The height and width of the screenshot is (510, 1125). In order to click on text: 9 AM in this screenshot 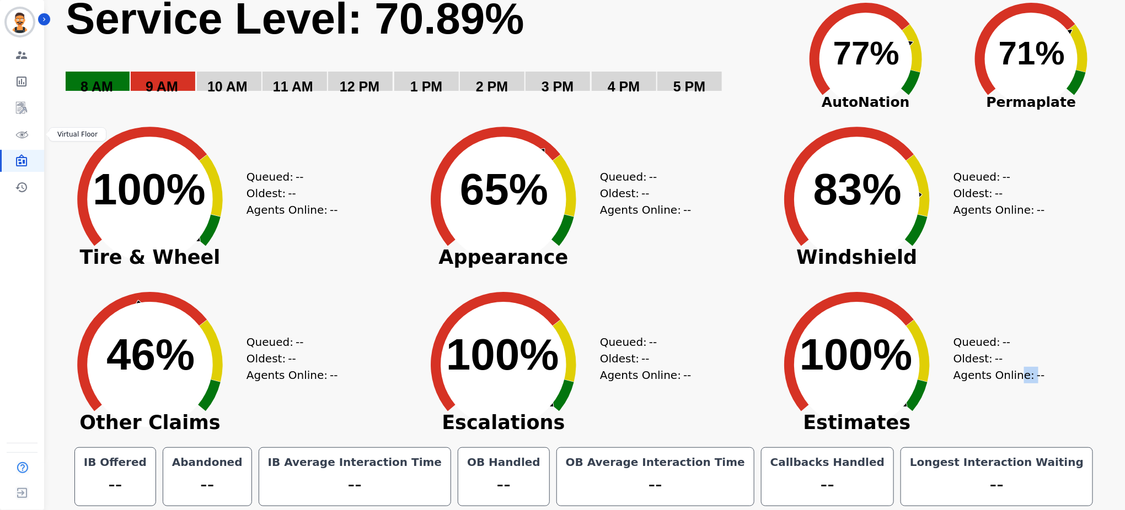, I will do `click(162, 87)`.